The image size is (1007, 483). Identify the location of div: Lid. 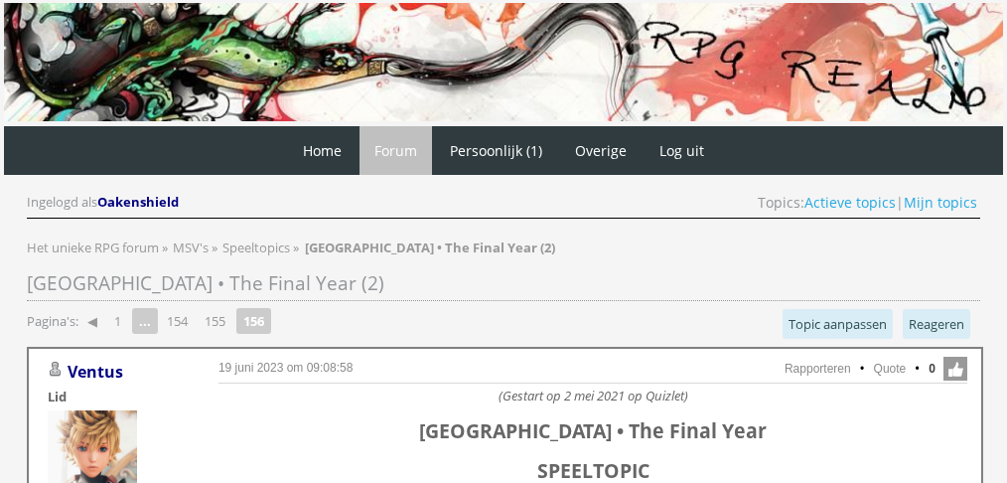
(117, 396).